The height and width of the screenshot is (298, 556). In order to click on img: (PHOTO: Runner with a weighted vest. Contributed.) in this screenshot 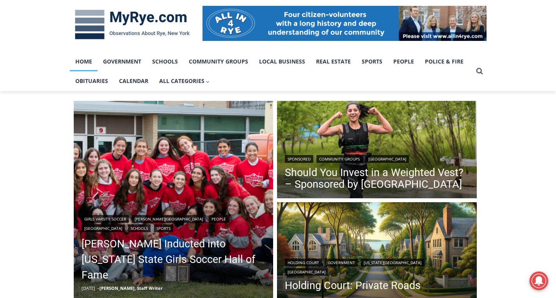, I will do `click(377, 151)`.